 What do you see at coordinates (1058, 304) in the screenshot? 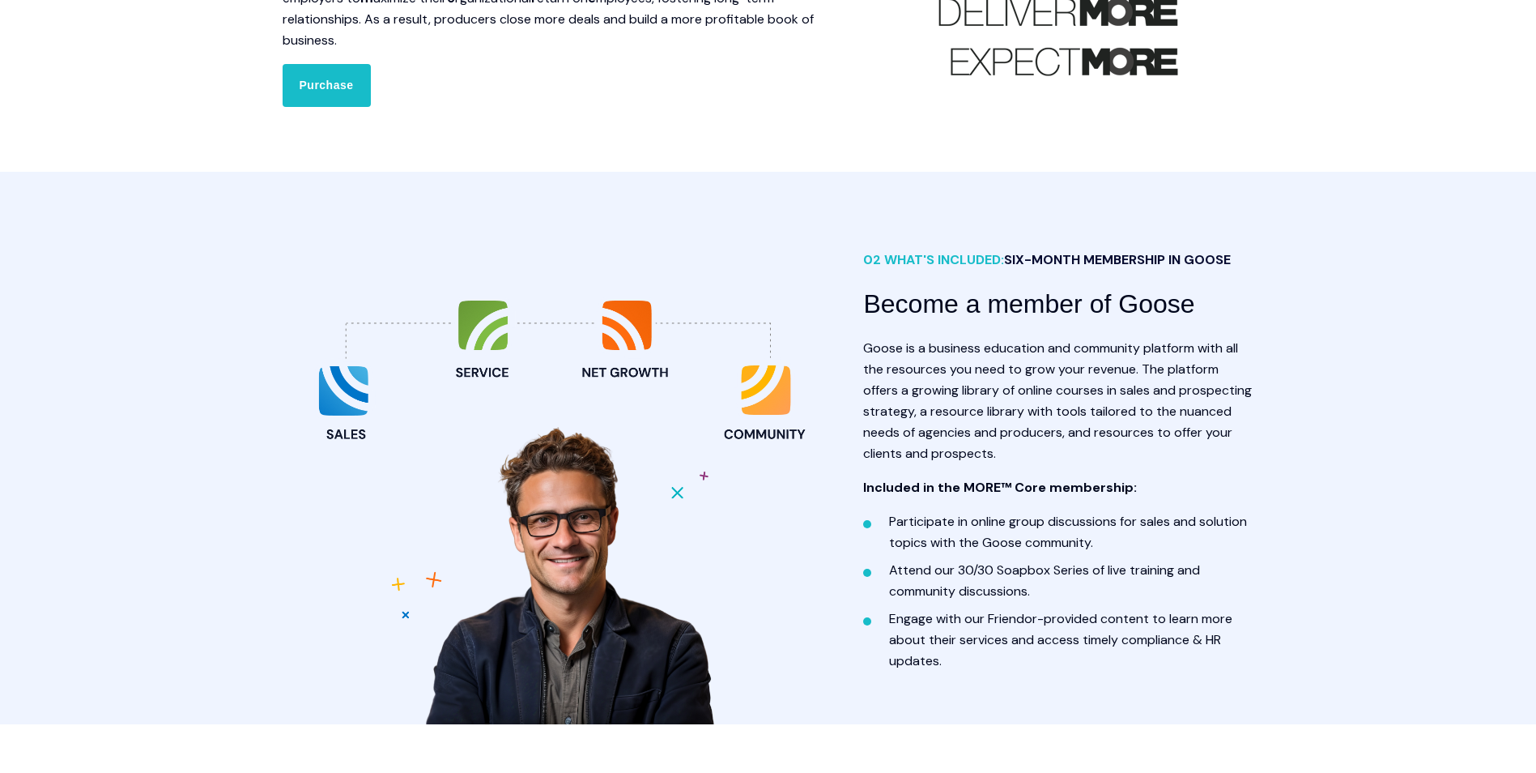
I see `h3: Become a member of Goose` at bounding box center [1058, 304].